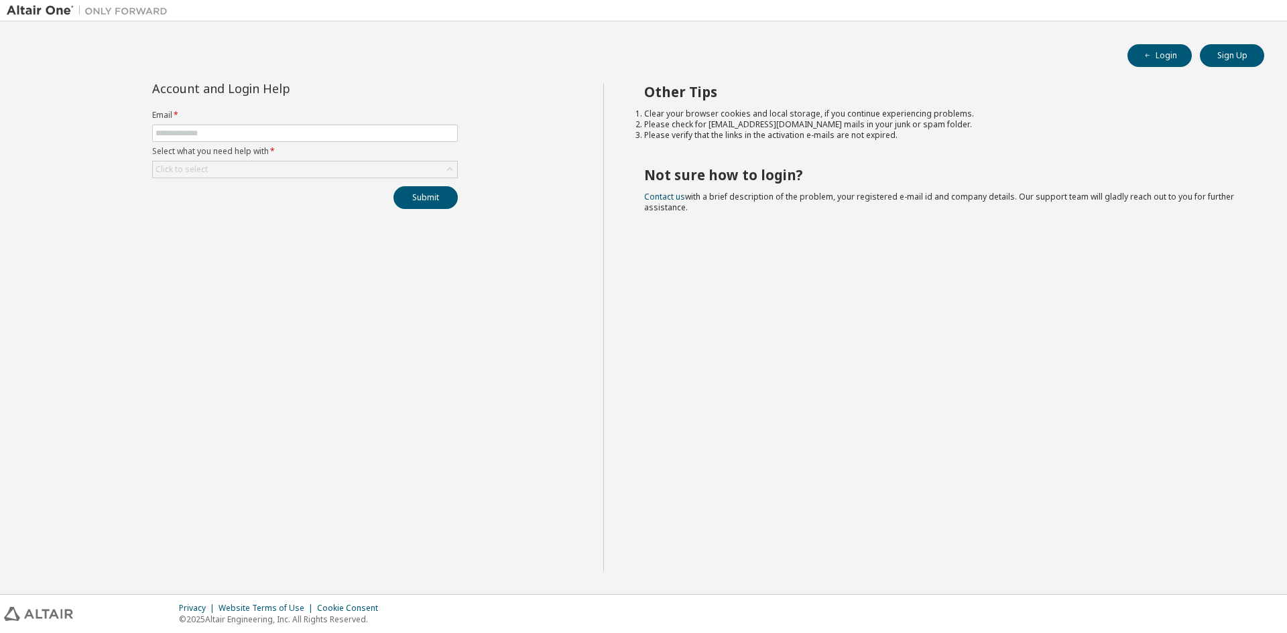 This screenshot has height=633, width=1287. What do you see at coordinates (942, 114) in the screenshot?
I see `li: Clear your browser cookies and local storage, if you continue experiencing problems.` at bounding box center [942, 114].